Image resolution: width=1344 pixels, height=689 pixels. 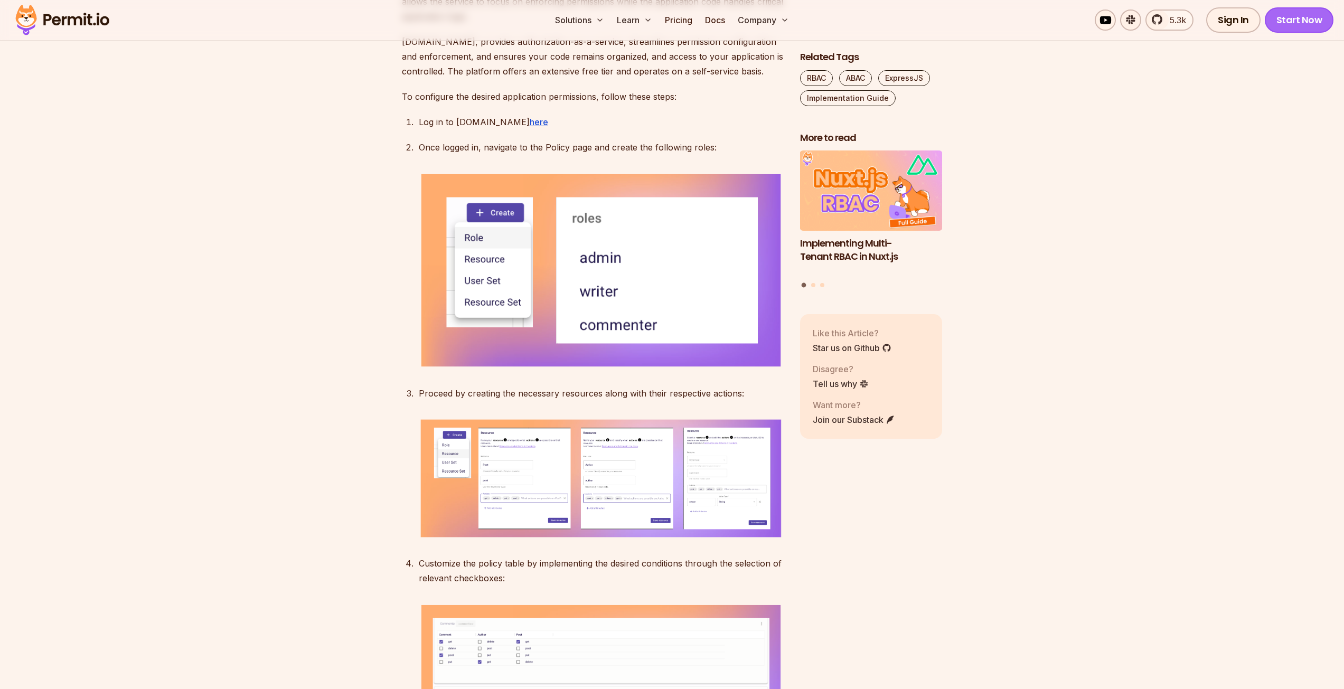 I want to click on h3: Implementing Multi-Tenant RBAC in Nuxt.js, so click(x=871, y=250).